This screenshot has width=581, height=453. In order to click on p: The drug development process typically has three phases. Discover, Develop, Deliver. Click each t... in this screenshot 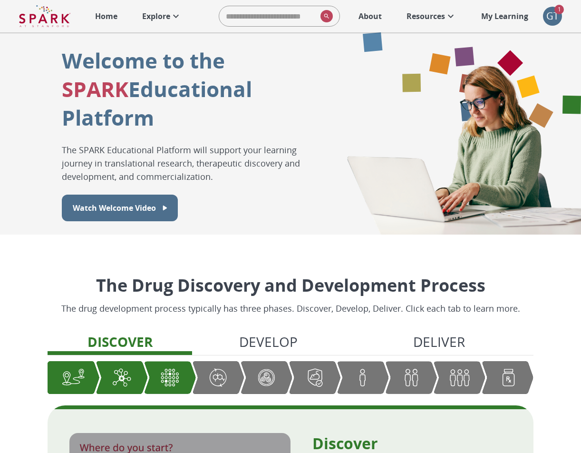, I will do `click(290, 308)`.